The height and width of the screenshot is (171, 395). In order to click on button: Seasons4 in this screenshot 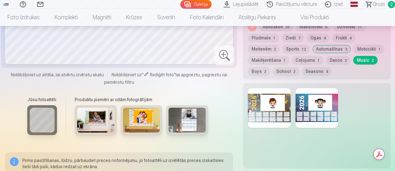, I will do `click(317, 71)`.